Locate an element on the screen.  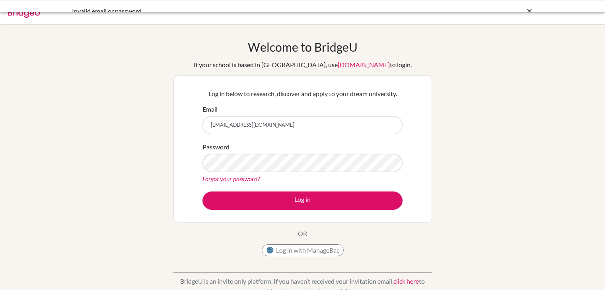
a: Forgot your password? is located at coordinates (231, 179).